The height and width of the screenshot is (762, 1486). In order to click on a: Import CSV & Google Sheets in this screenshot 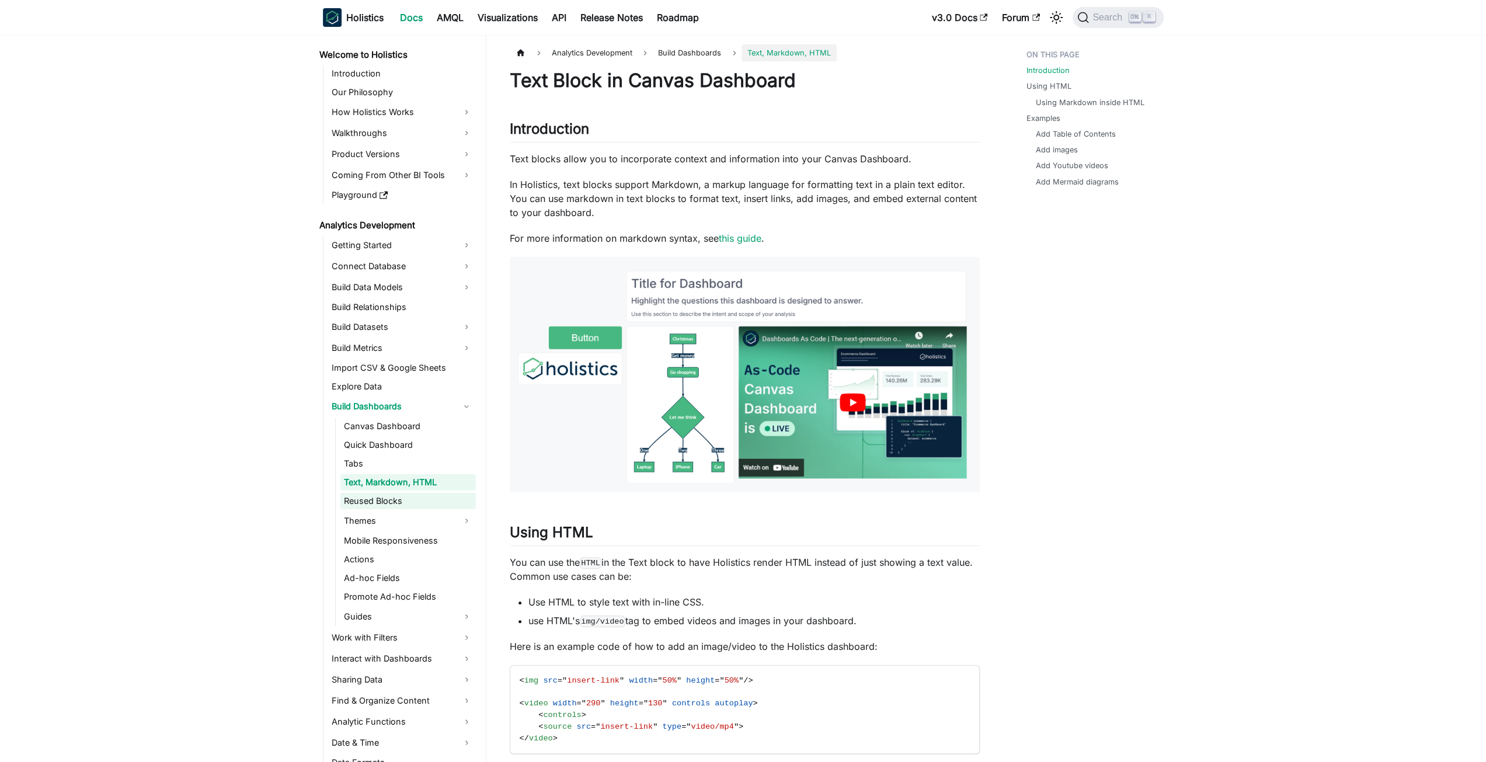, I will do `click(402, 368)`.